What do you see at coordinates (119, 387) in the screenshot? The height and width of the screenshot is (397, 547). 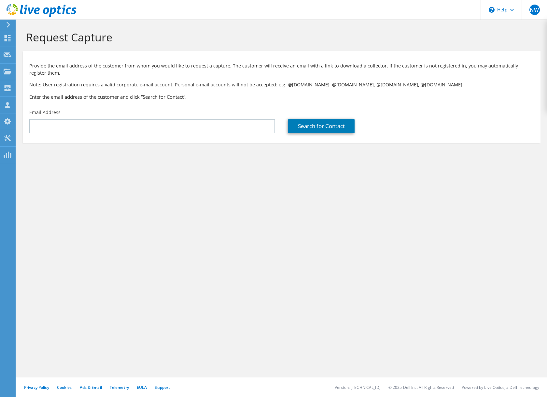 I see `a: Telemetry` at bounding box center [119, 387].